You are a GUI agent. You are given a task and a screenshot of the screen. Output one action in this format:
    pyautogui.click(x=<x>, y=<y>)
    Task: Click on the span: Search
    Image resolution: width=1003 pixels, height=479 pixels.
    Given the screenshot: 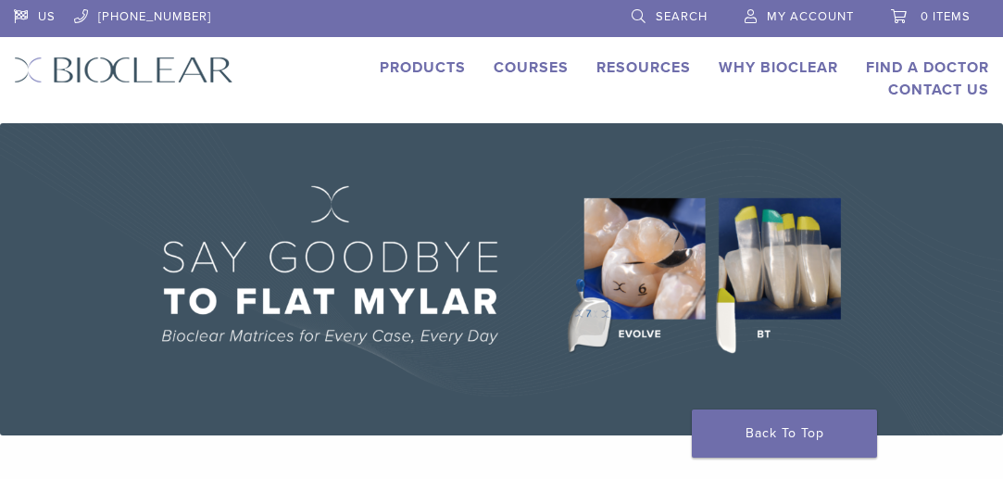 What is the action you would take?
    pyautogui.click(x=681, y=17)
    